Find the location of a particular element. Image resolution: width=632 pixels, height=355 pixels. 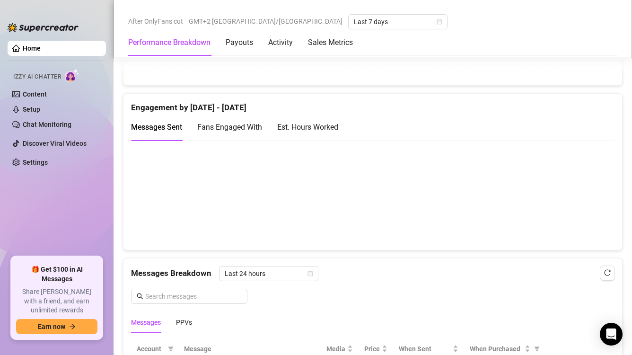

div: Est. Hours Worked is located at coordinates (308, 127).